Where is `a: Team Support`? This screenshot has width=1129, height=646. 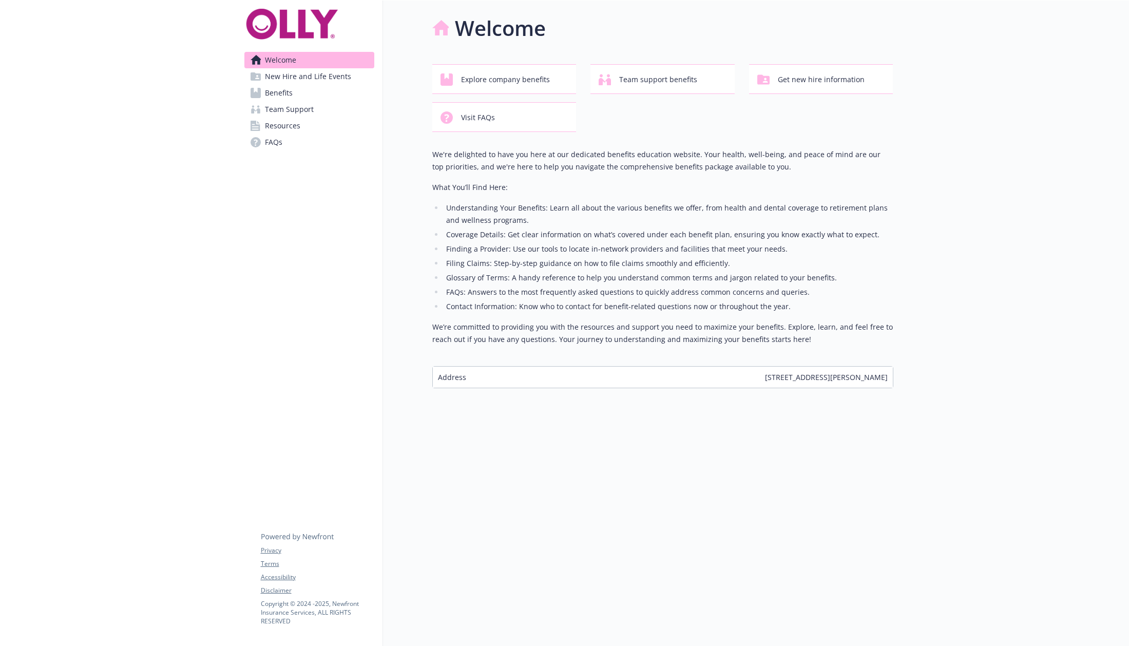
a: Team Support is located at coordinates (309, 109).